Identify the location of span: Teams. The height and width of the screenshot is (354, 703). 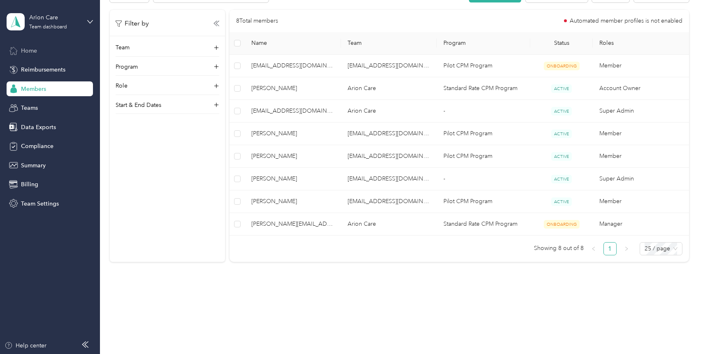
(29, 108).